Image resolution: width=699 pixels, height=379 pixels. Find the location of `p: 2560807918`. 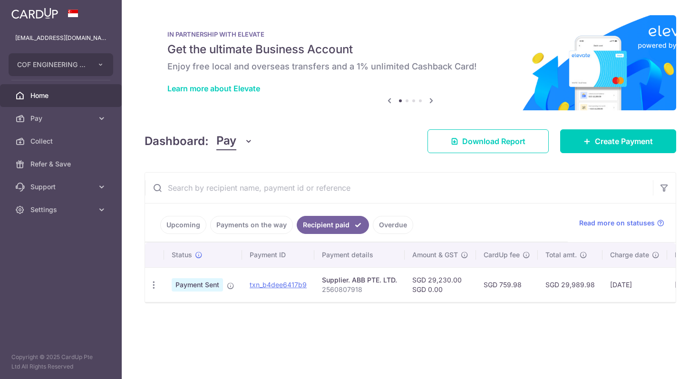

p: 2560807918 is located at coordinates (359, 290).